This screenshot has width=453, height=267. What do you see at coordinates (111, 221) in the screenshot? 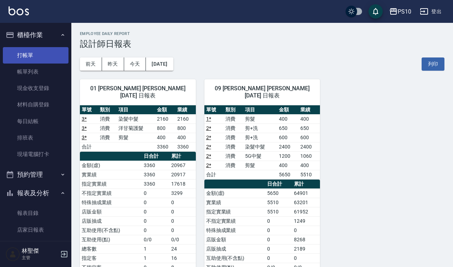
I see `td: 店販抽成` at bounding box center [111, 221].